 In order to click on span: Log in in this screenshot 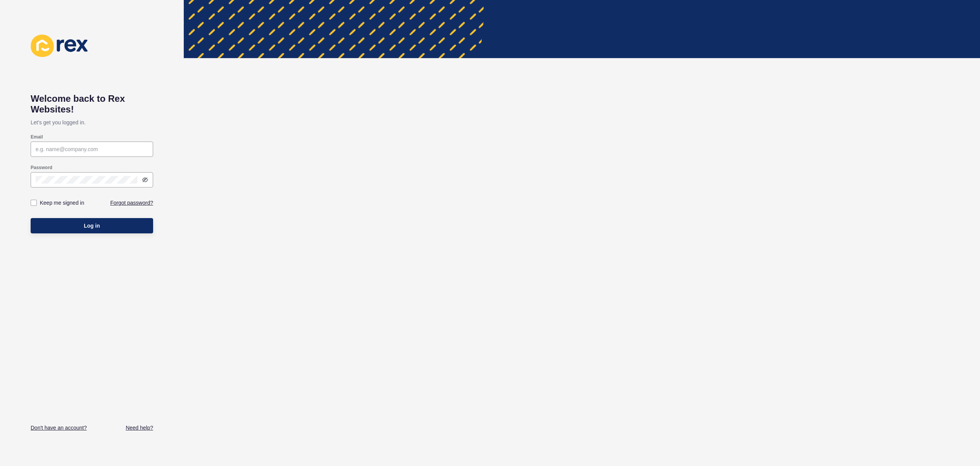, I will do `click(92, 226)`.